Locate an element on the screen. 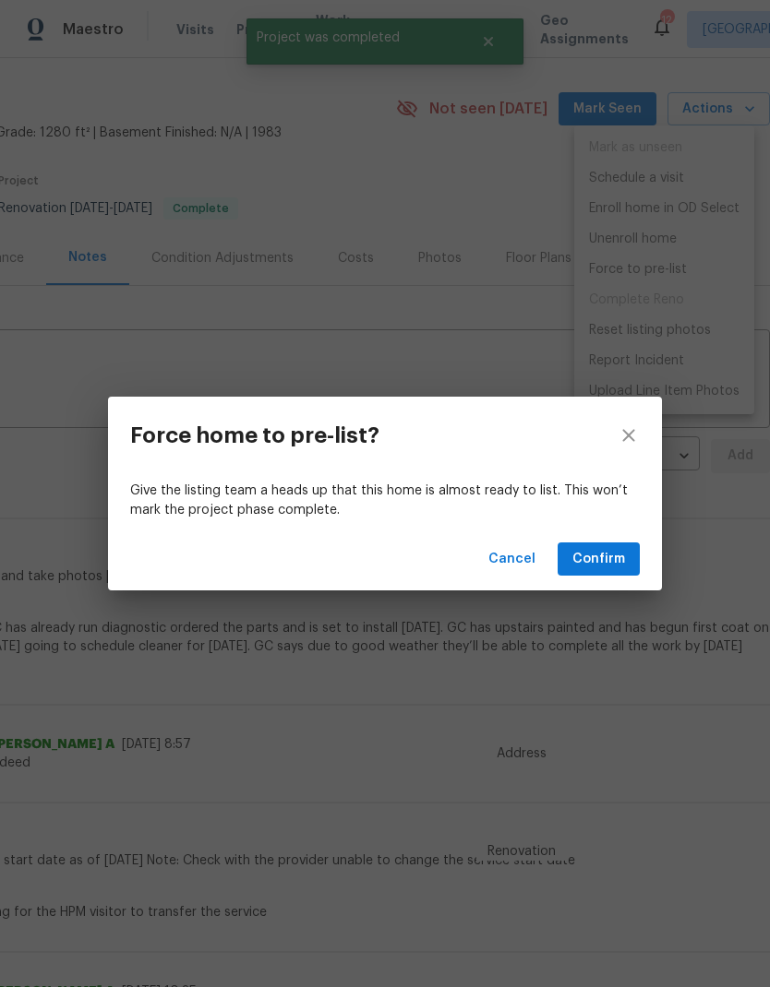 This screenshot has height=987, width=770. span: Confirm is located at coordinates (598, 559).